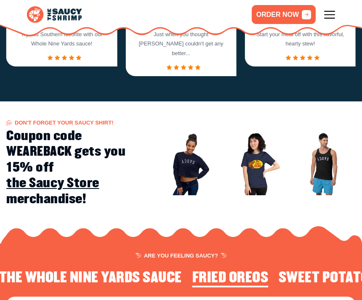  I want to click on a: the Saucy Store, so click(53, 183).